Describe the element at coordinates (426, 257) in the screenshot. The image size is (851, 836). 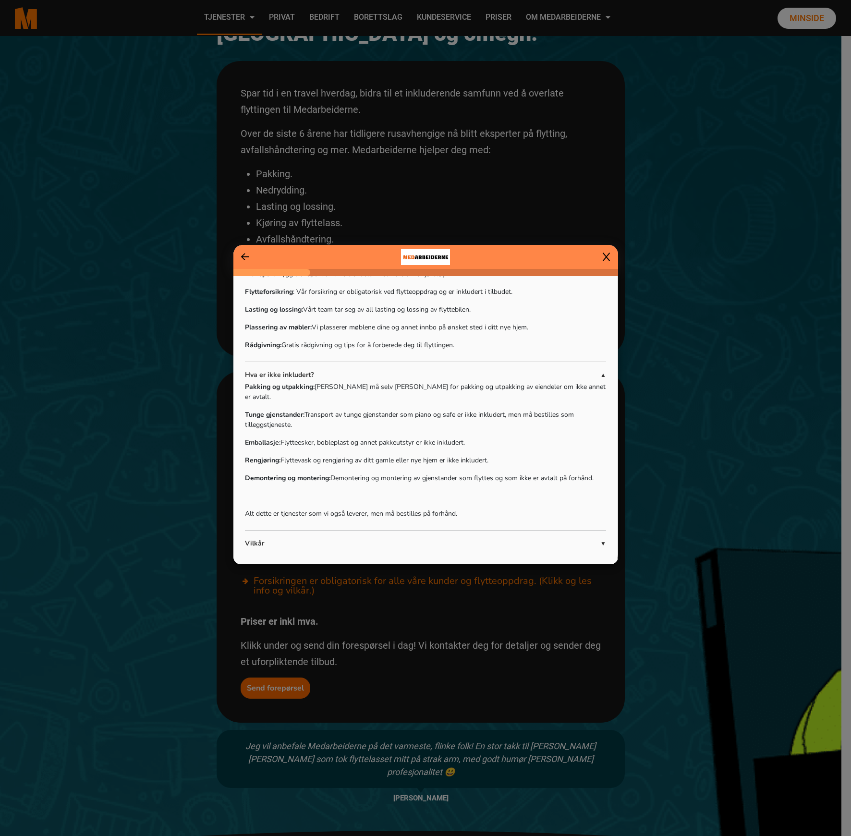
I see `img: bacdd172-0455-430b-bf8f-cf411a8648e0` at that location.